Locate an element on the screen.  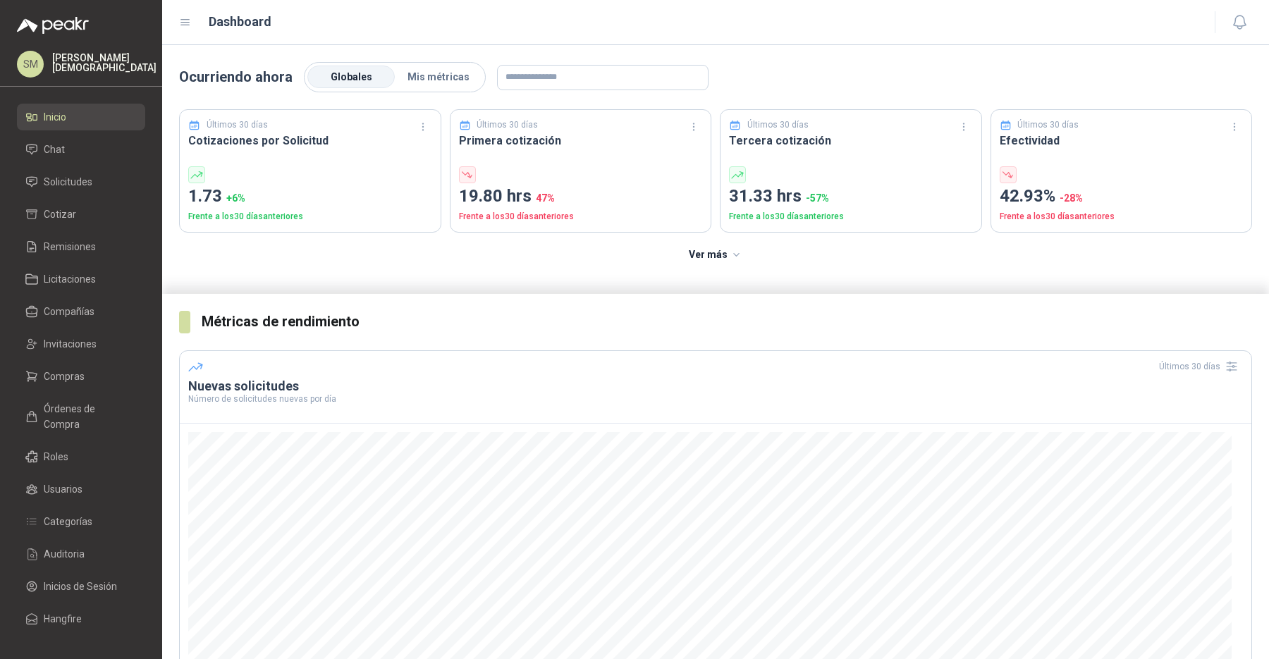
p: 19.80 hrs is located at coordinates (581, 197).